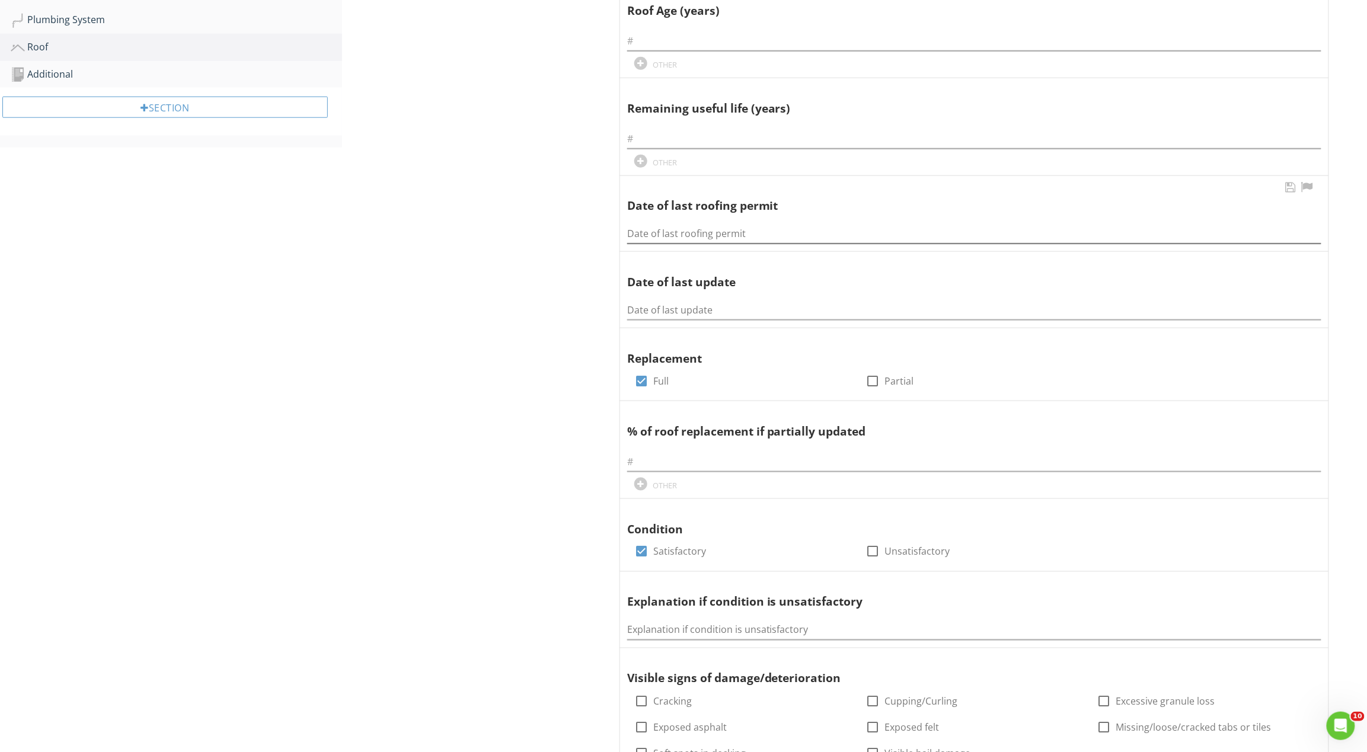 Image resolution: width=1367 pixels, height=752 pixels. I want to click on div: Date of last update, so click(957, 274).